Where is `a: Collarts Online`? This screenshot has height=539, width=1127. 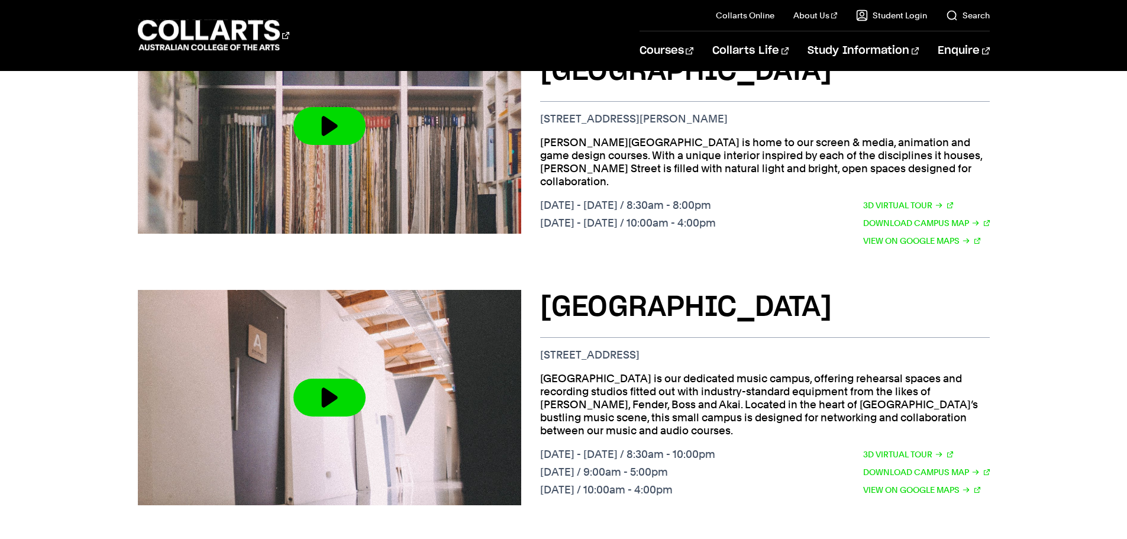
a: Collarts Online is located at coordinates (745, 15).